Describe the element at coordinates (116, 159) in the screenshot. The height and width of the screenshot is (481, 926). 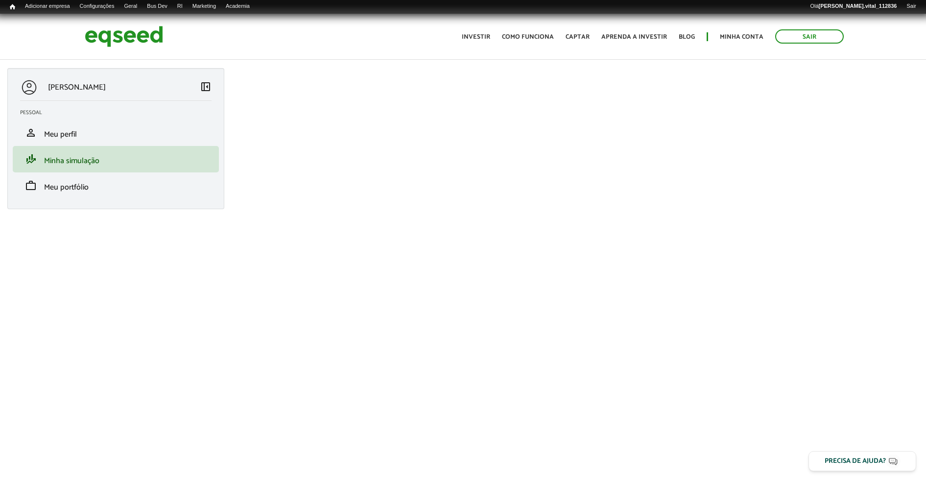
I see `li: Minha simulação` at that location.